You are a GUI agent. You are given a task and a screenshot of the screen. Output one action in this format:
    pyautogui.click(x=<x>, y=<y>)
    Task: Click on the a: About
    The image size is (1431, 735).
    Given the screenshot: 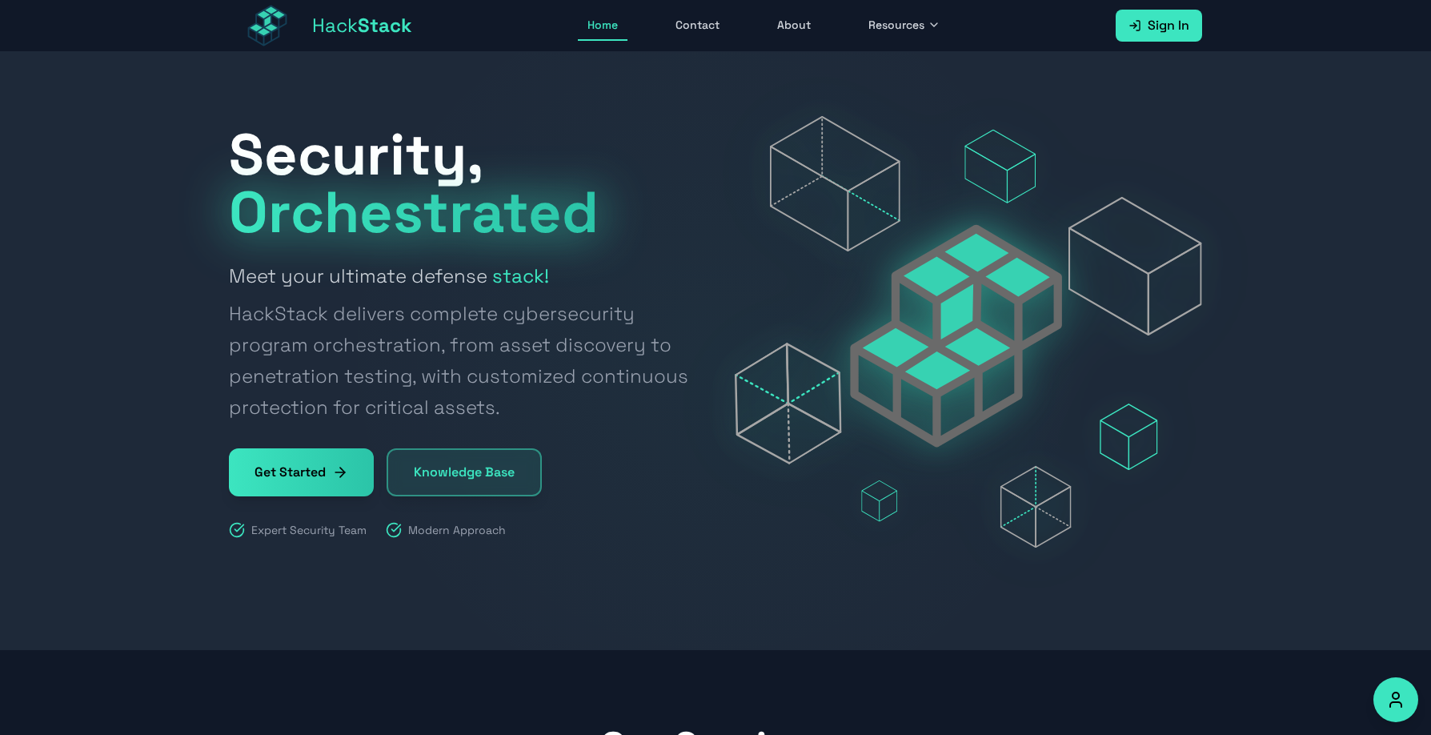 What is the action you would take?
    pyautogui.click(x=794, y=26)
    